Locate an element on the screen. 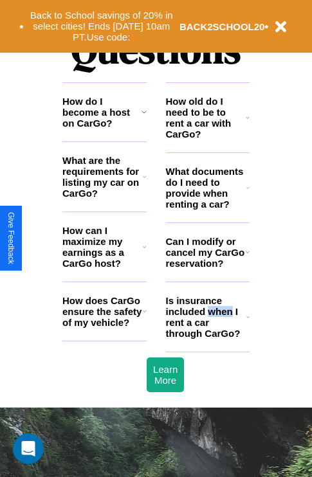 This screenshot has width=312, height=477. h3: Can I modify or cancel my CarGo reservation? is located at coordinates (206, 252).